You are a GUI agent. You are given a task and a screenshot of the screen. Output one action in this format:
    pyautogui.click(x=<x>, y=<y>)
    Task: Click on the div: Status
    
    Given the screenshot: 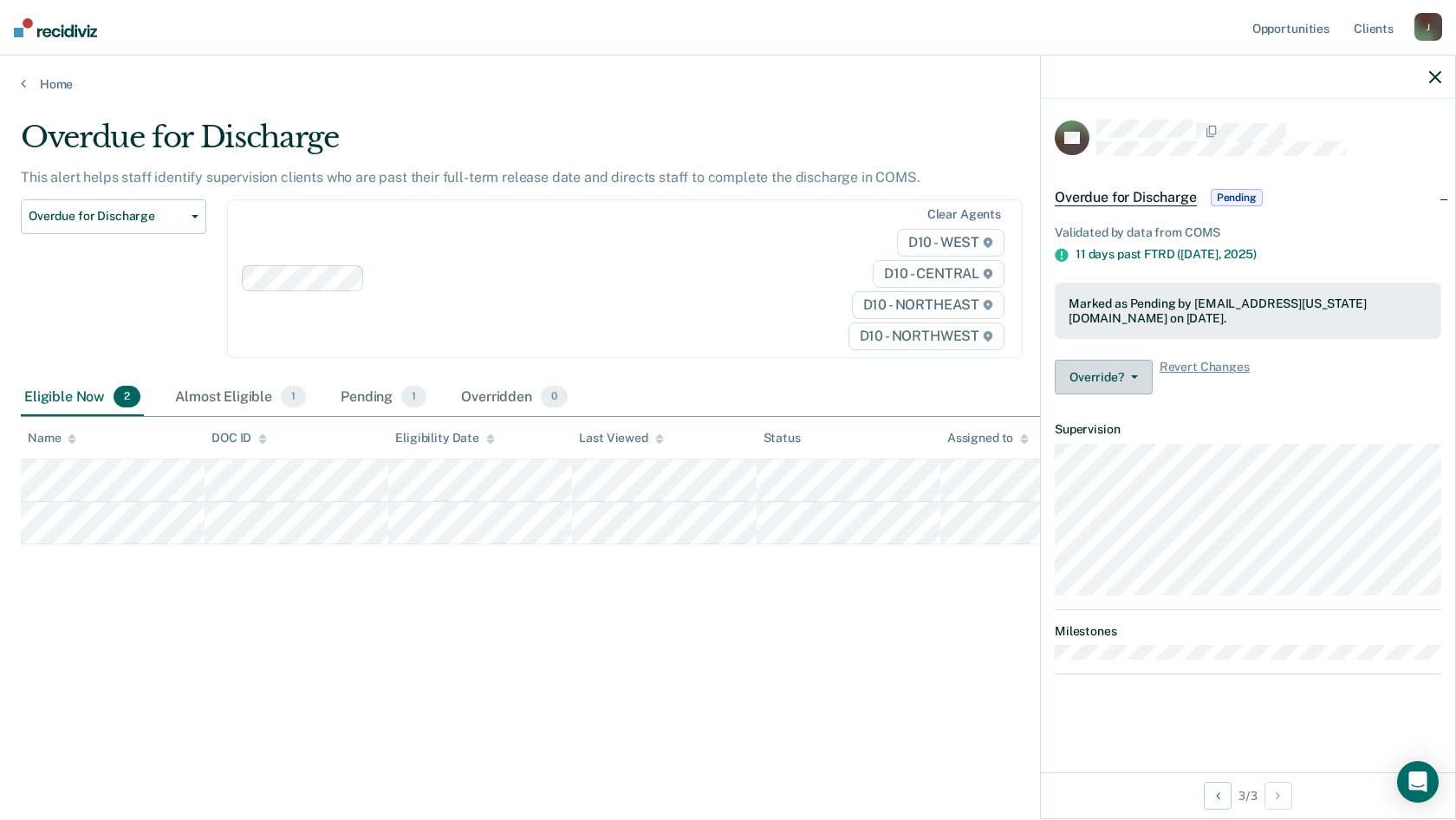 What is the action you would take?
    pyautogui.click(x=782, y=438)
    